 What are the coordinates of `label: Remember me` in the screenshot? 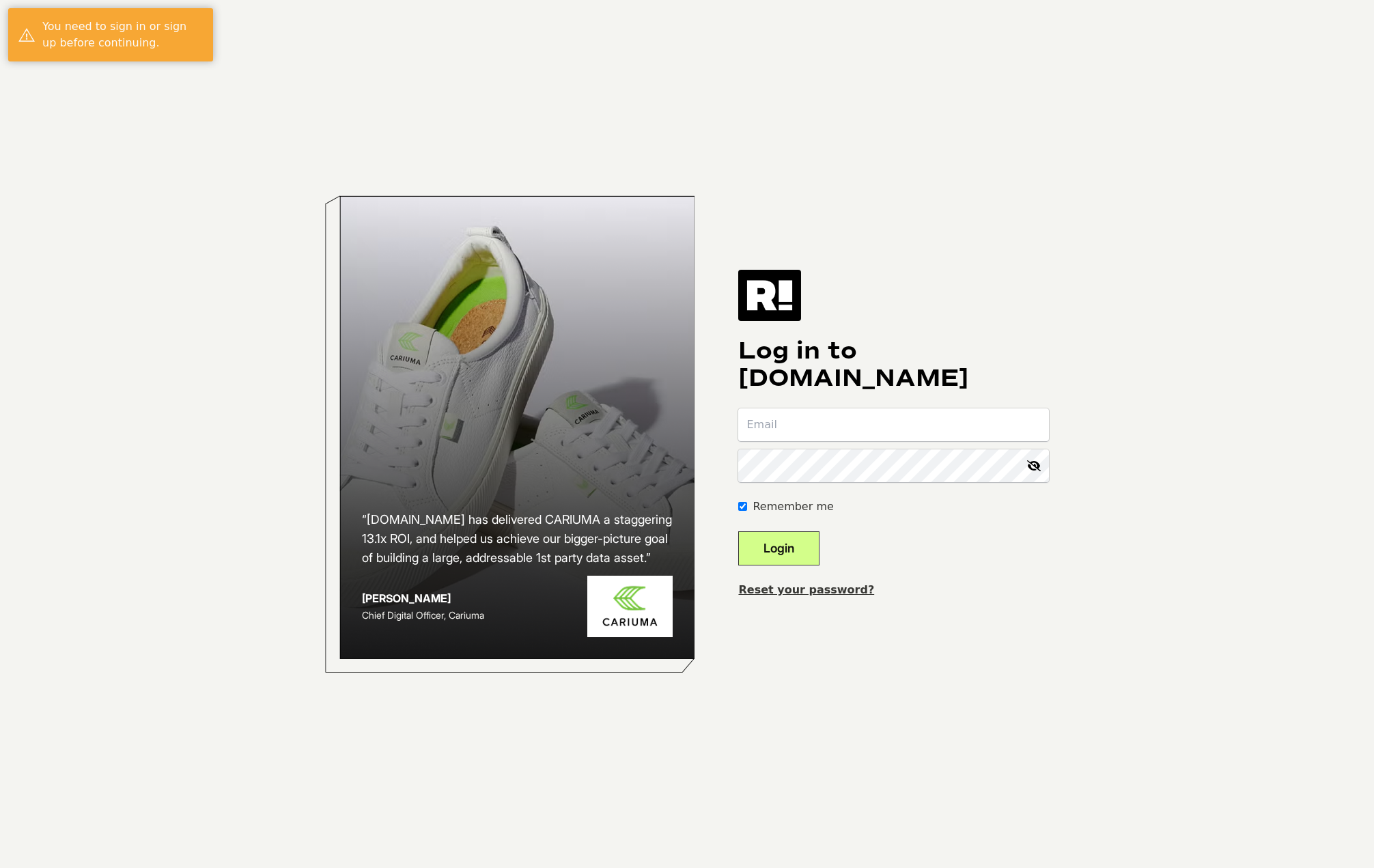 It's located at (793, 507).